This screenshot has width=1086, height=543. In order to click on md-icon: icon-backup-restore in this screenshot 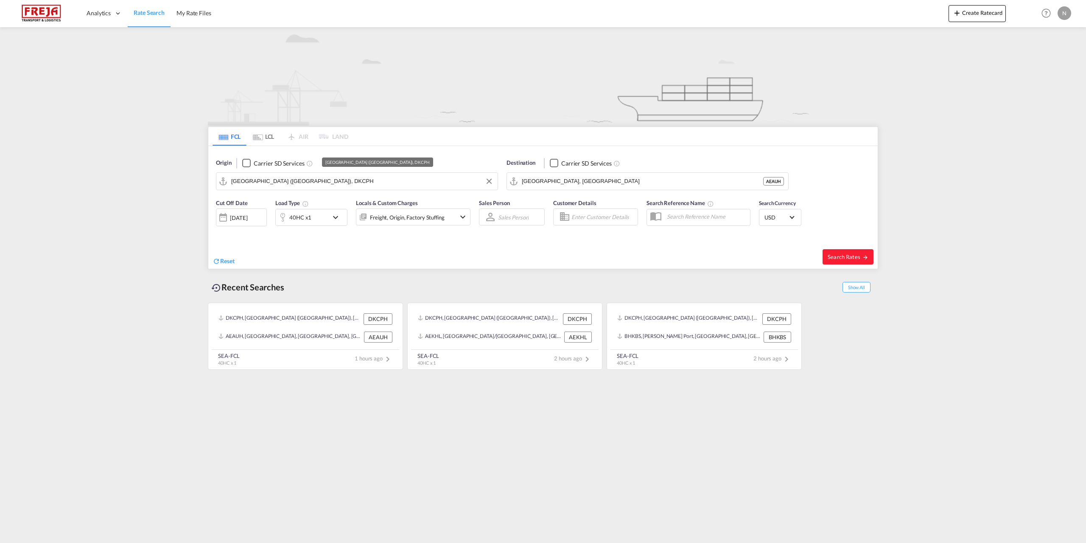, I will do `click(216, 288)`.